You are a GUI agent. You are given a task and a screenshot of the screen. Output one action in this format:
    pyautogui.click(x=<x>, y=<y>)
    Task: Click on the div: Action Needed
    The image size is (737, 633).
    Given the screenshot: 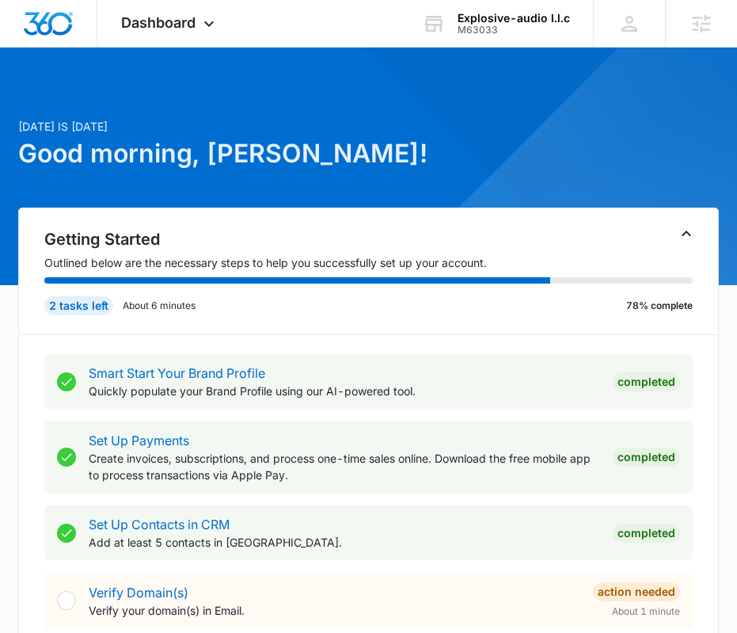 What is the action you would take?
    pyautogui.click(x=637, y=591)
    